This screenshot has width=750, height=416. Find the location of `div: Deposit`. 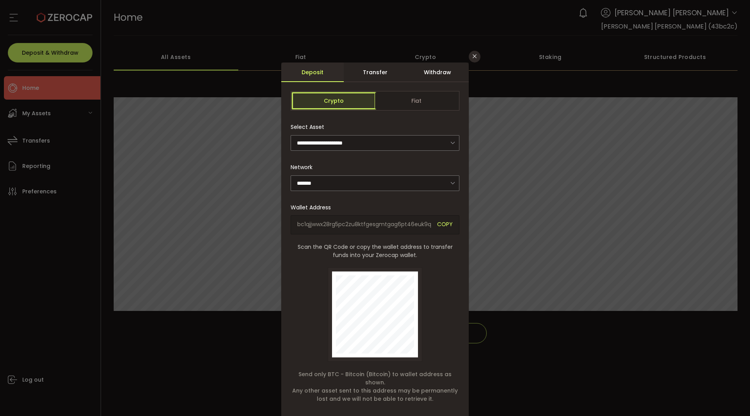

div: Deposit is located at coordinates (313, 72).